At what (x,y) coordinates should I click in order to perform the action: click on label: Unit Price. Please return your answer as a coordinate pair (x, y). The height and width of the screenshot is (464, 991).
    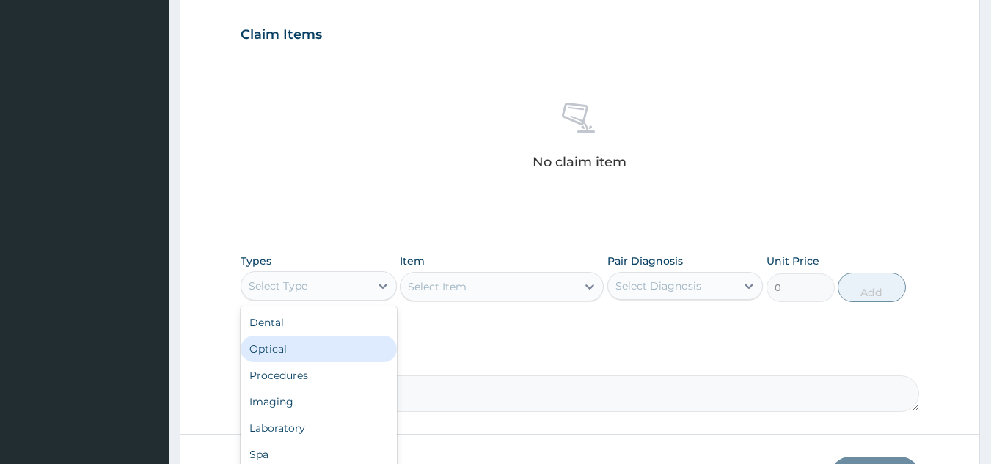
    Looking at the image, I should click on (793, 261).